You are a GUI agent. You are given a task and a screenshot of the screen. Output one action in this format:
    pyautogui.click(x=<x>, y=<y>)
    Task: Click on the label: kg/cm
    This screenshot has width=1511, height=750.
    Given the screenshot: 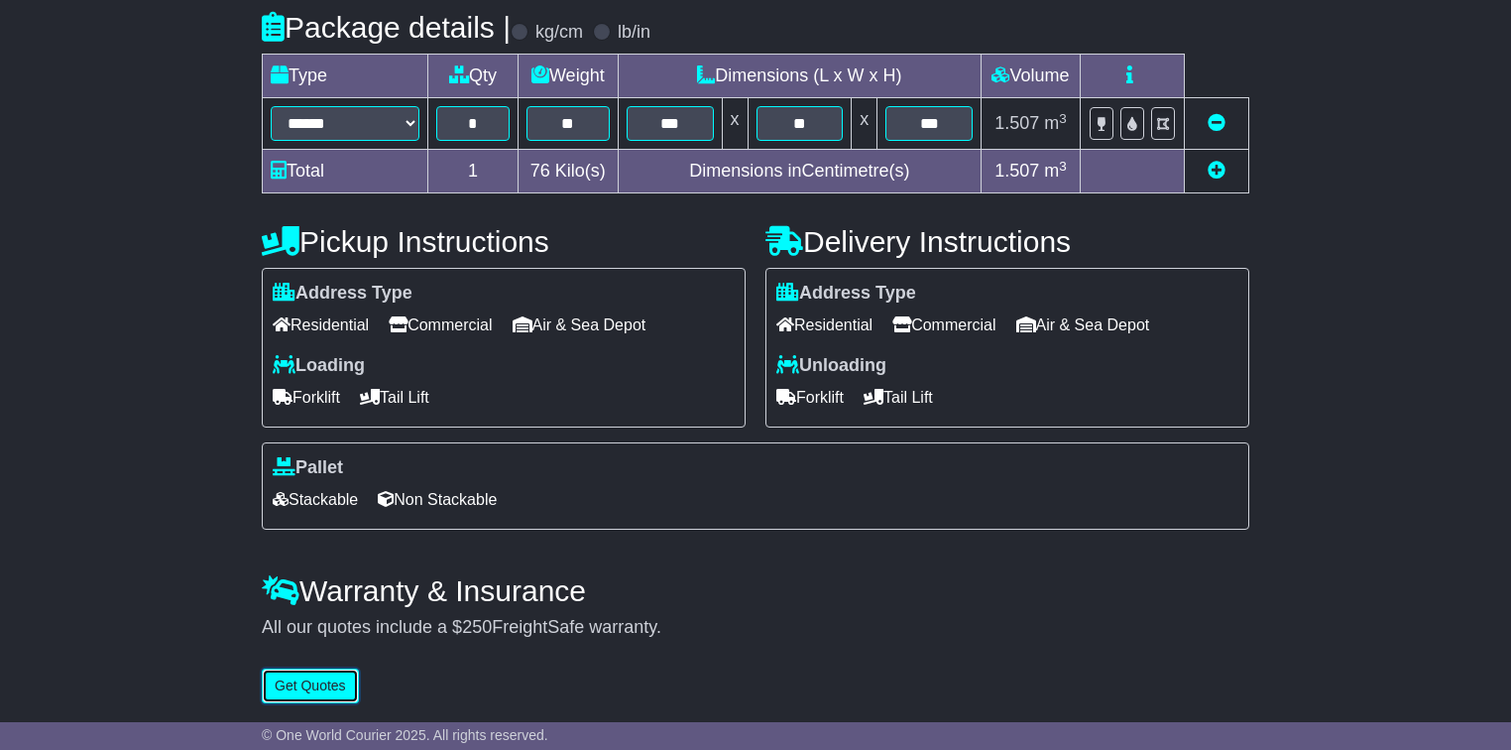 What is the action you would take?
    pyautogui.click(x=559, y=33)
    